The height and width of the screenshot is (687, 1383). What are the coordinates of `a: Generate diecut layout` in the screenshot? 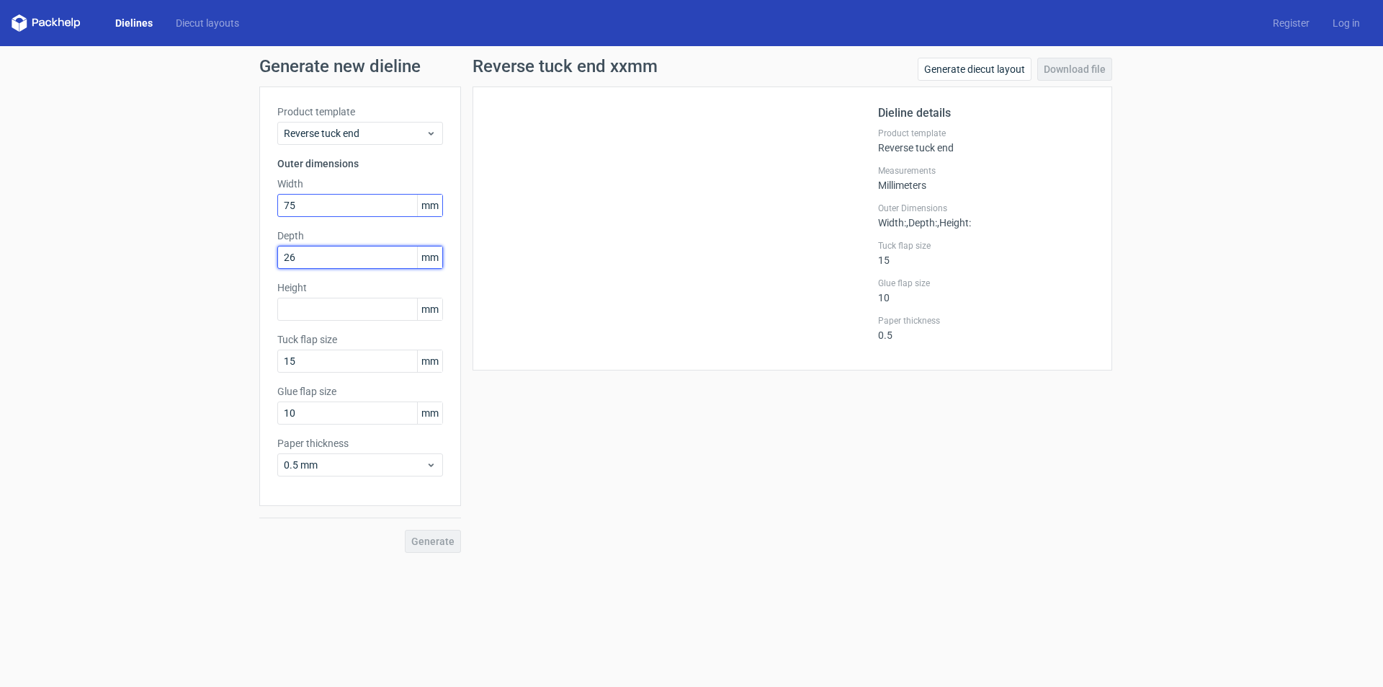 It's located at (975, 69).